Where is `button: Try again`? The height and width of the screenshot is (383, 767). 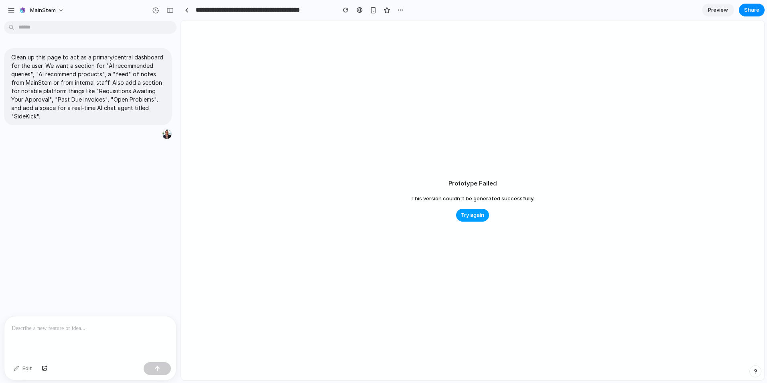
button: Try again is located at coordinates (473, 215).